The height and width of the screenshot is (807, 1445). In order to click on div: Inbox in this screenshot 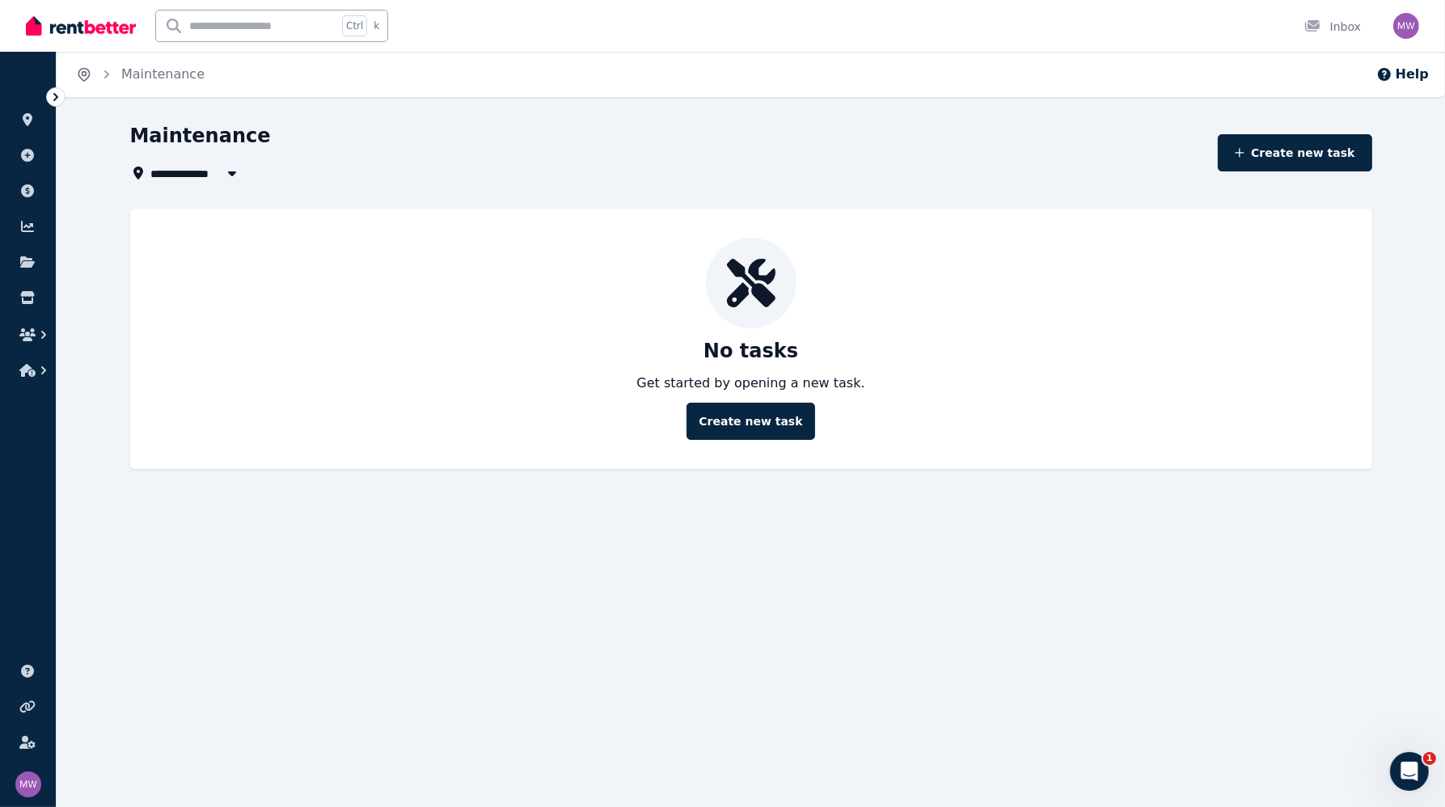, I will do `click(1333, 27)`.